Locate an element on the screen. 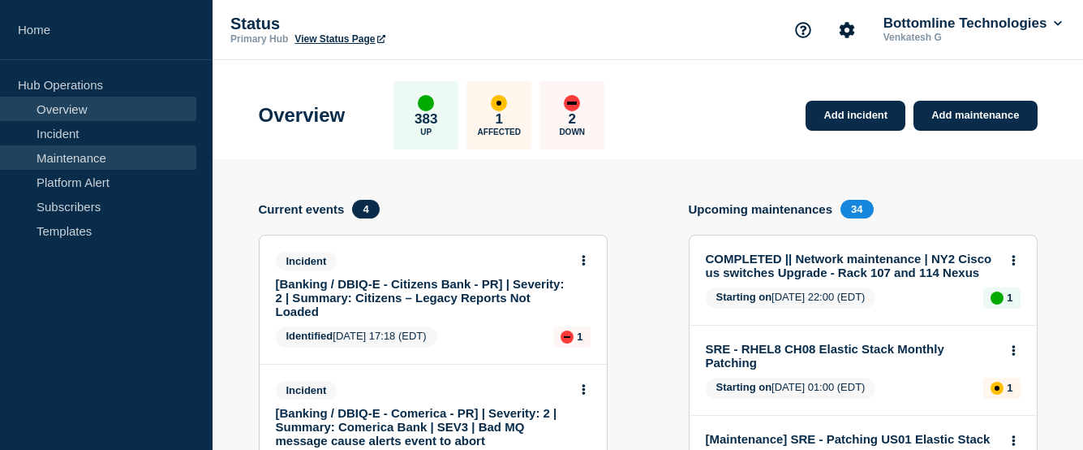  a: [Banking / DBIQ-E - Comerica - PR] | Severity: 2 | Summary: Comerica Bank | SEV3 | Bad MQ message... is located at coordinates (422, 426).